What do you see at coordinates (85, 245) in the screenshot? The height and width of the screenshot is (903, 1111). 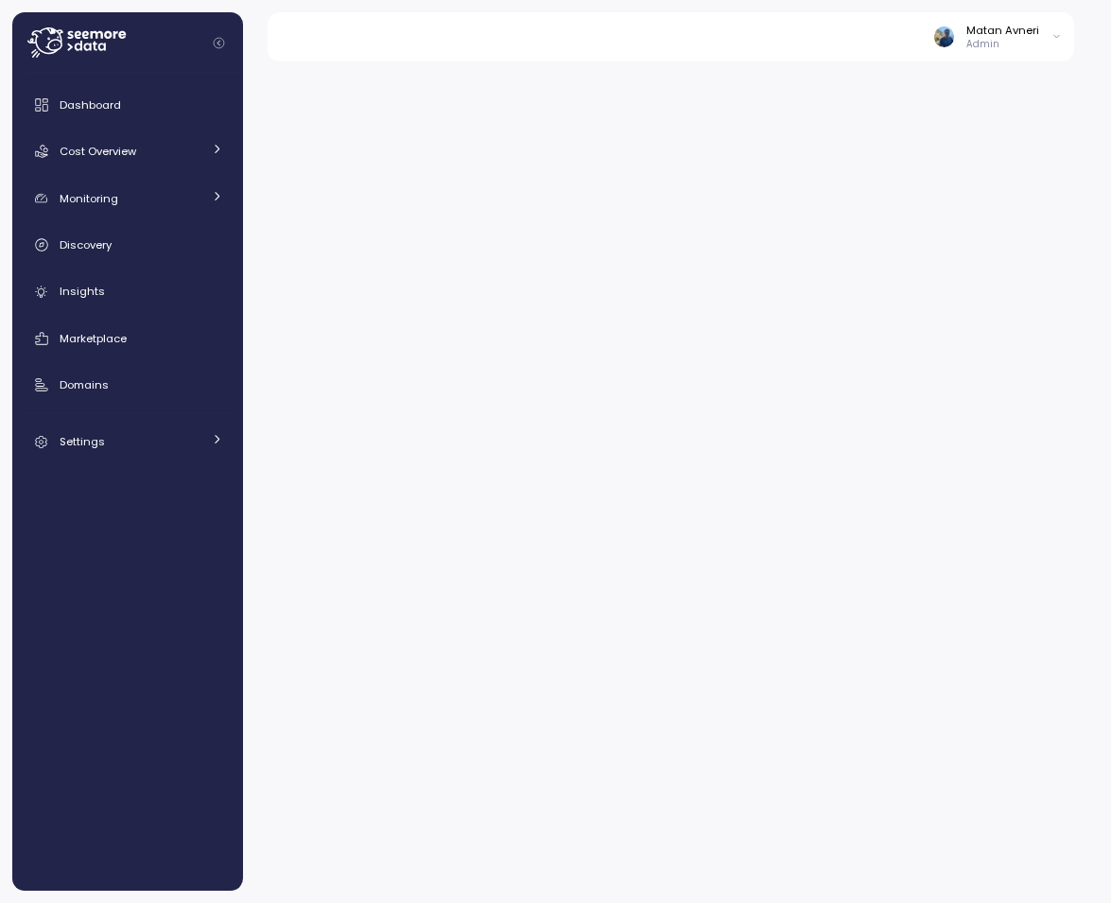 I see `span: Discovery` at bounding box center [85, 245].